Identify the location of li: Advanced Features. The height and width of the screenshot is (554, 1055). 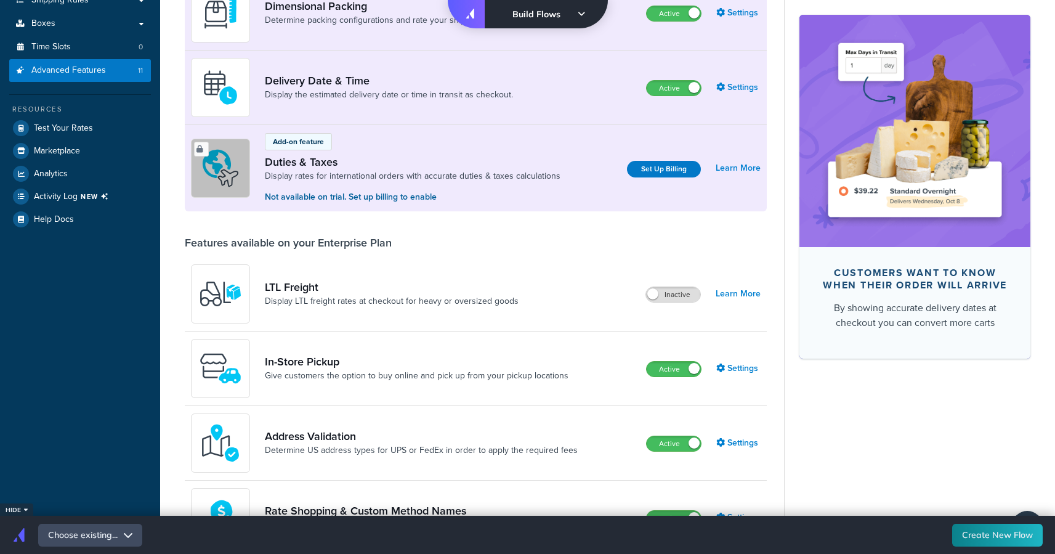
(80, 70).